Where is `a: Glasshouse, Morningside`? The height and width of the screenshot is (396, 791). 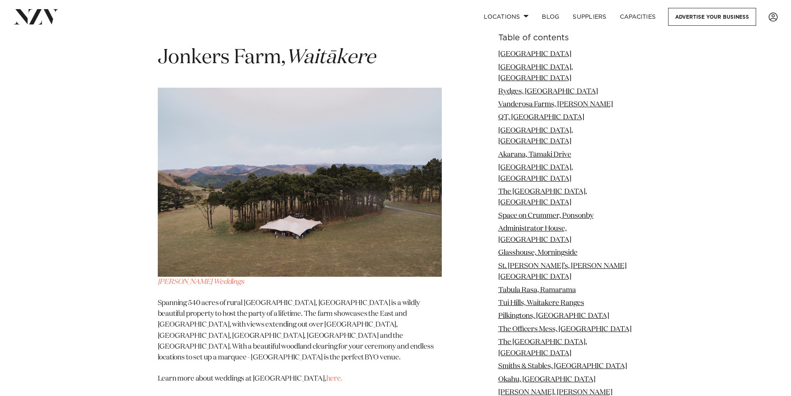 a: Glasshouse, Morningside is located at coordinates (538, 252).